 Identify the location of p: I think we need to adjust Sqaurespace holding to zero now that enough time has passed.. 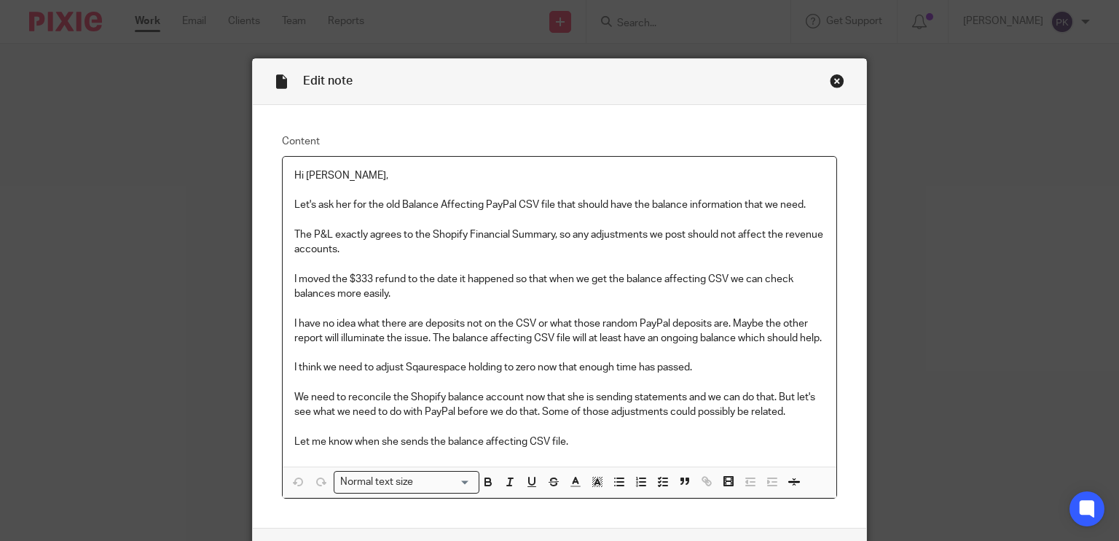
(560, 367).